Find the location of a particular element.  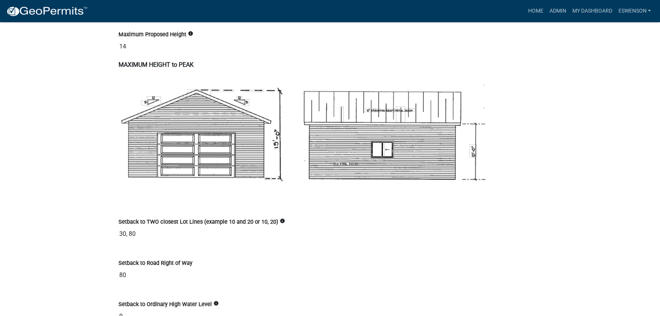

img: image_42e23c4b-ffdd-47ad-946e-070c62857ad5.png is located at coordinates (304, 130).